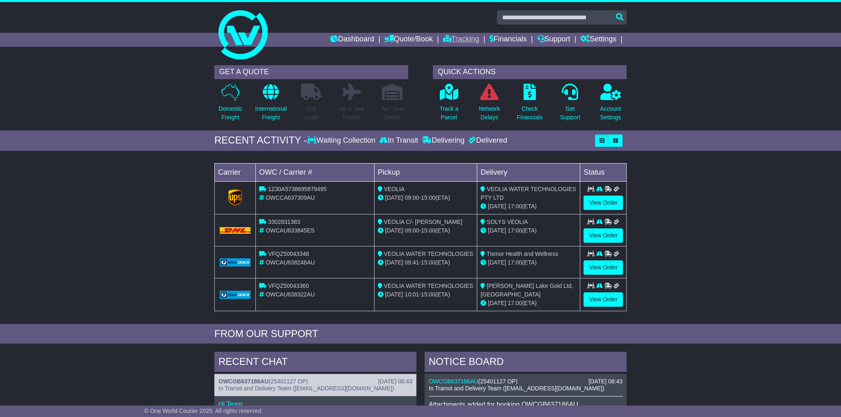 This screenshot has width=841, height=417. I want to click on p: Check Financials, so click(530, 113).